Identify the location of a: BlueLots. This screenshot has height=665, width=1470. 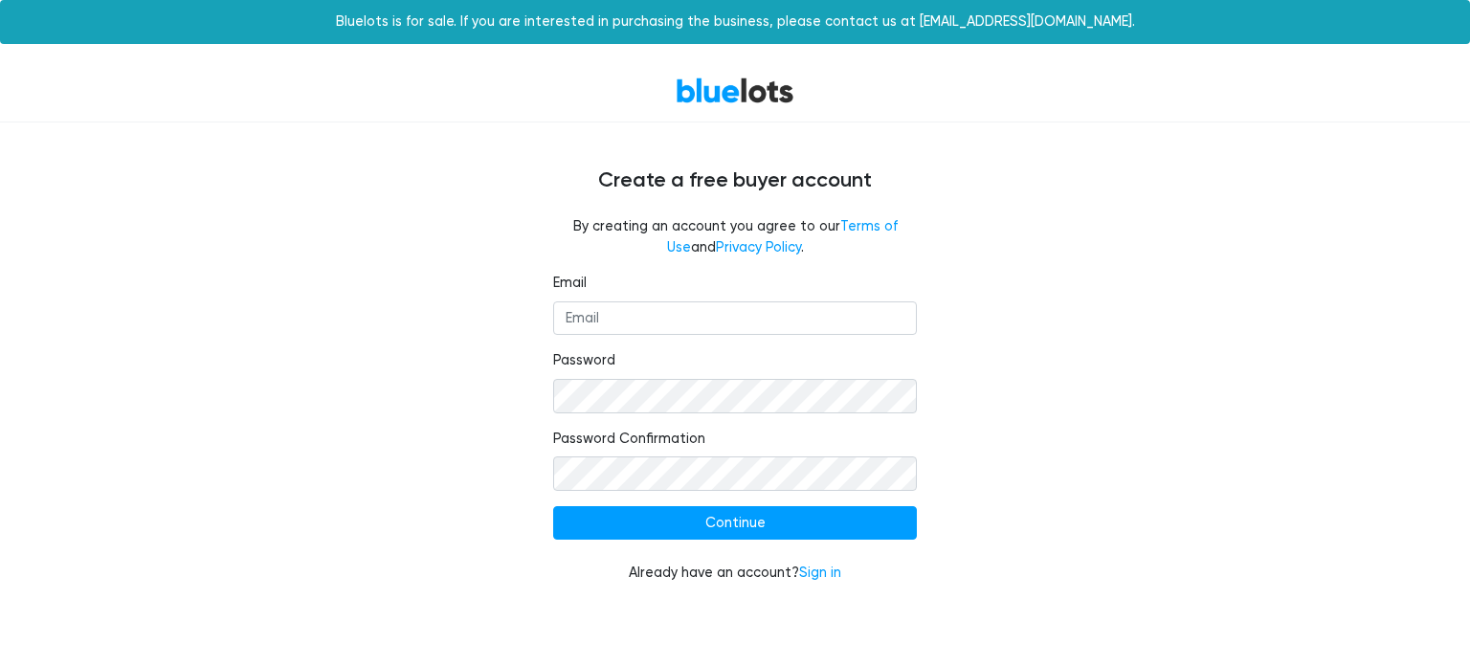
(735, 90).